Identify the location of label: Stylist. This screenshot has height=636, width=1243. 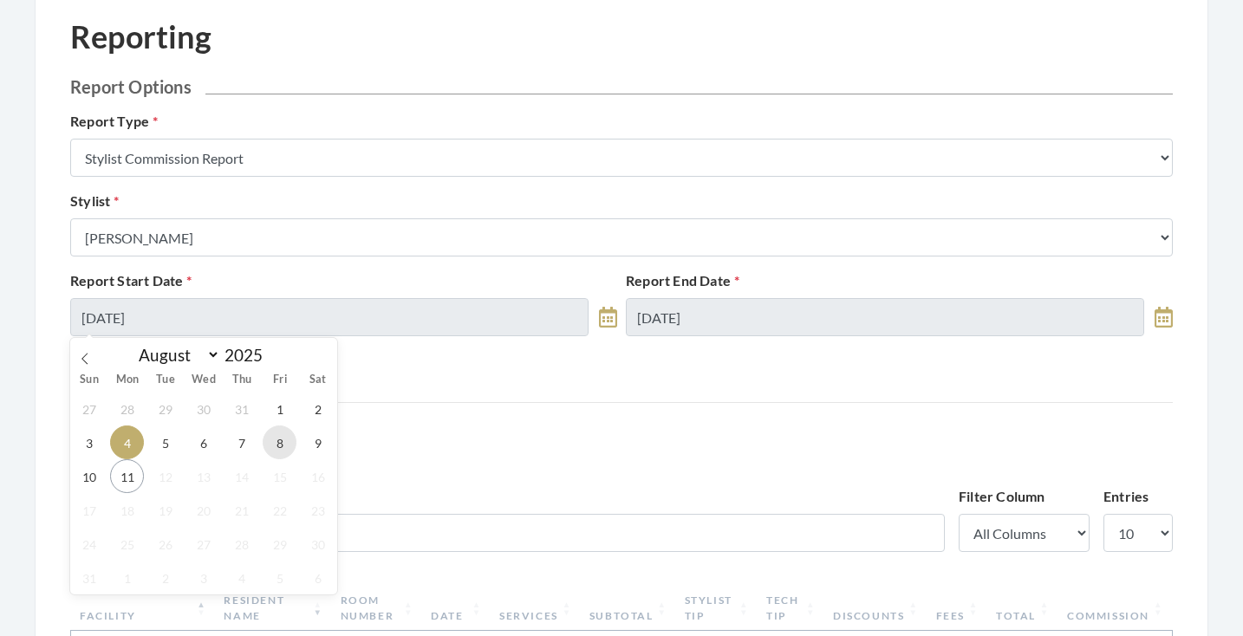
(94, 201).